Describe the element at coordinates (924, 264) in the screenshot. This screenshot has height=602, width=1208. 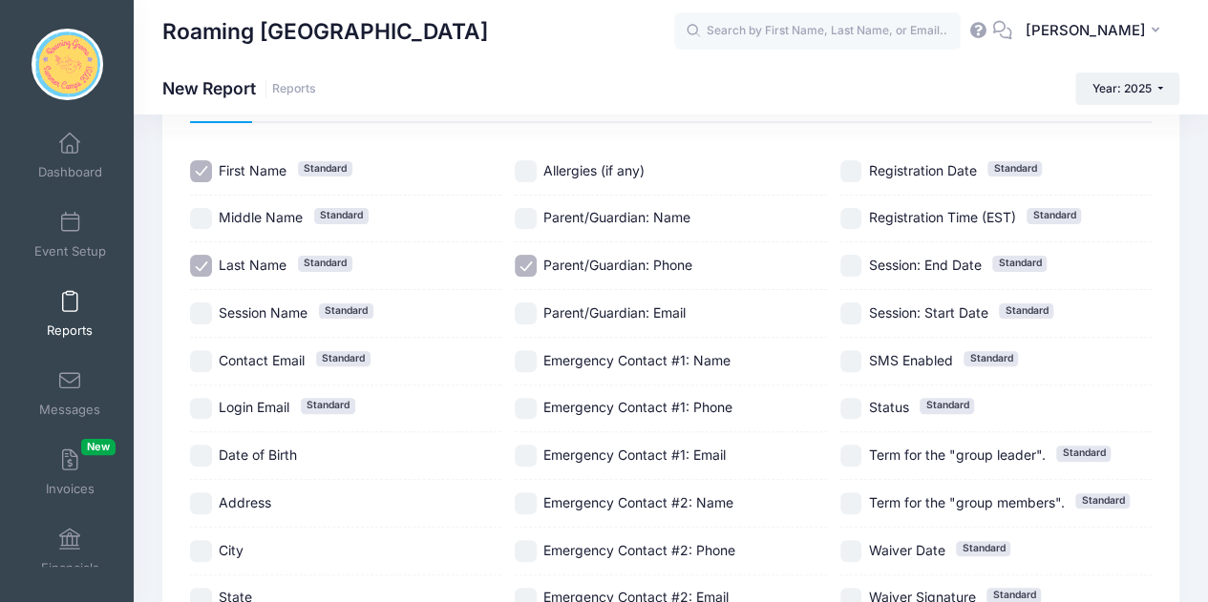
I see `span: Session: End Date` at that location.